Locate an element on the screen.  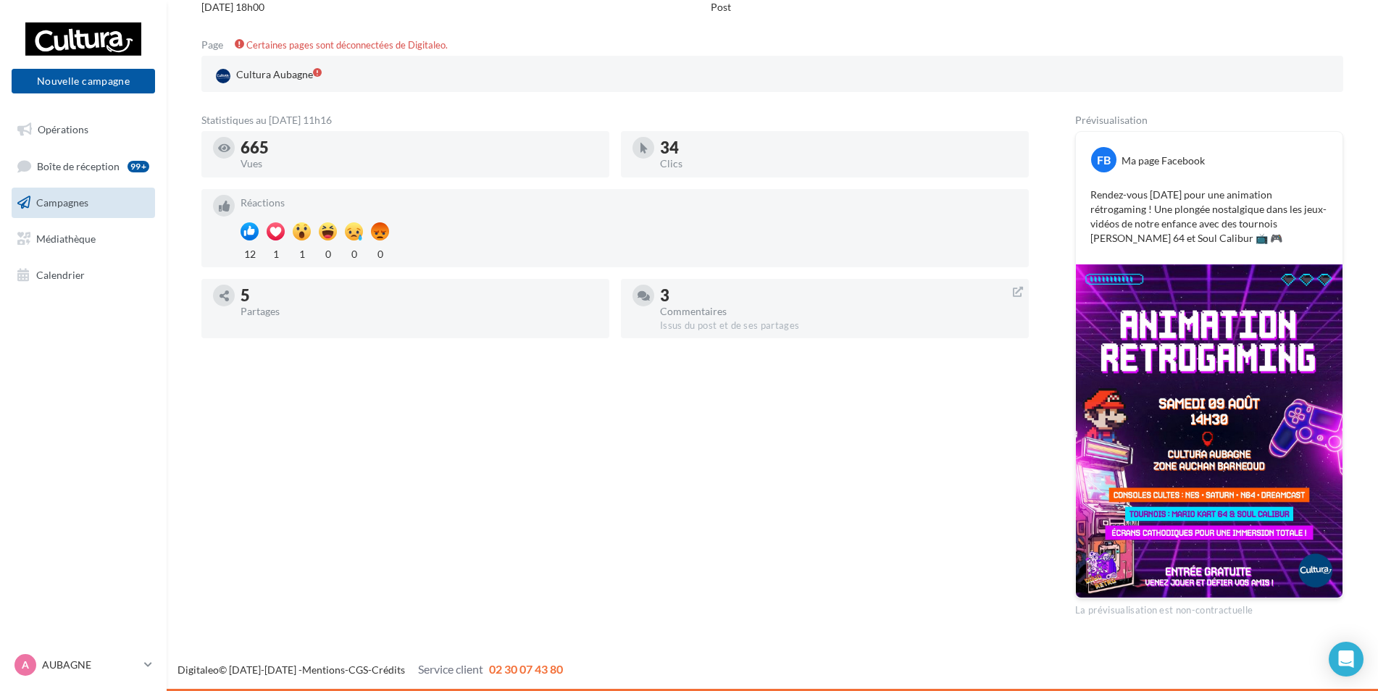
span: Certaines pages sont déconnectées de Digitaleo. is located at coordinates (347, 45).